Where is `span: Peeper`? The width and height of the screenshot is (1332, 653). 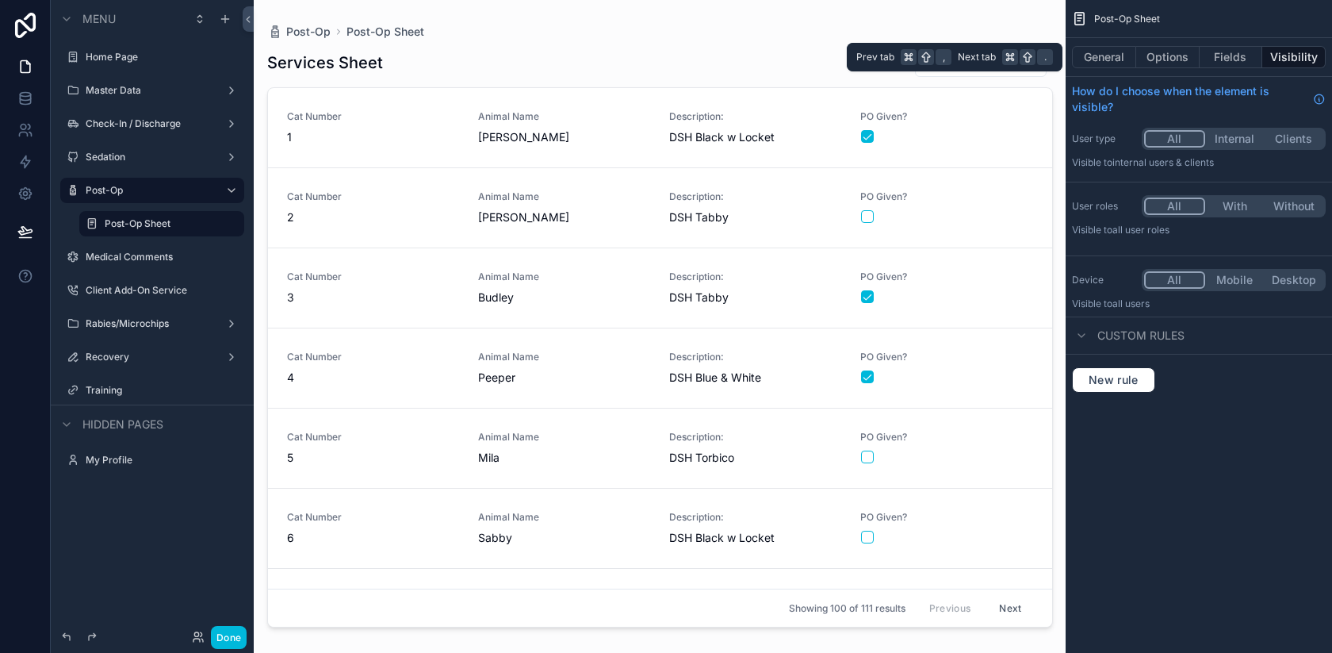 span: Peeper is located at coordinates (564, 378).